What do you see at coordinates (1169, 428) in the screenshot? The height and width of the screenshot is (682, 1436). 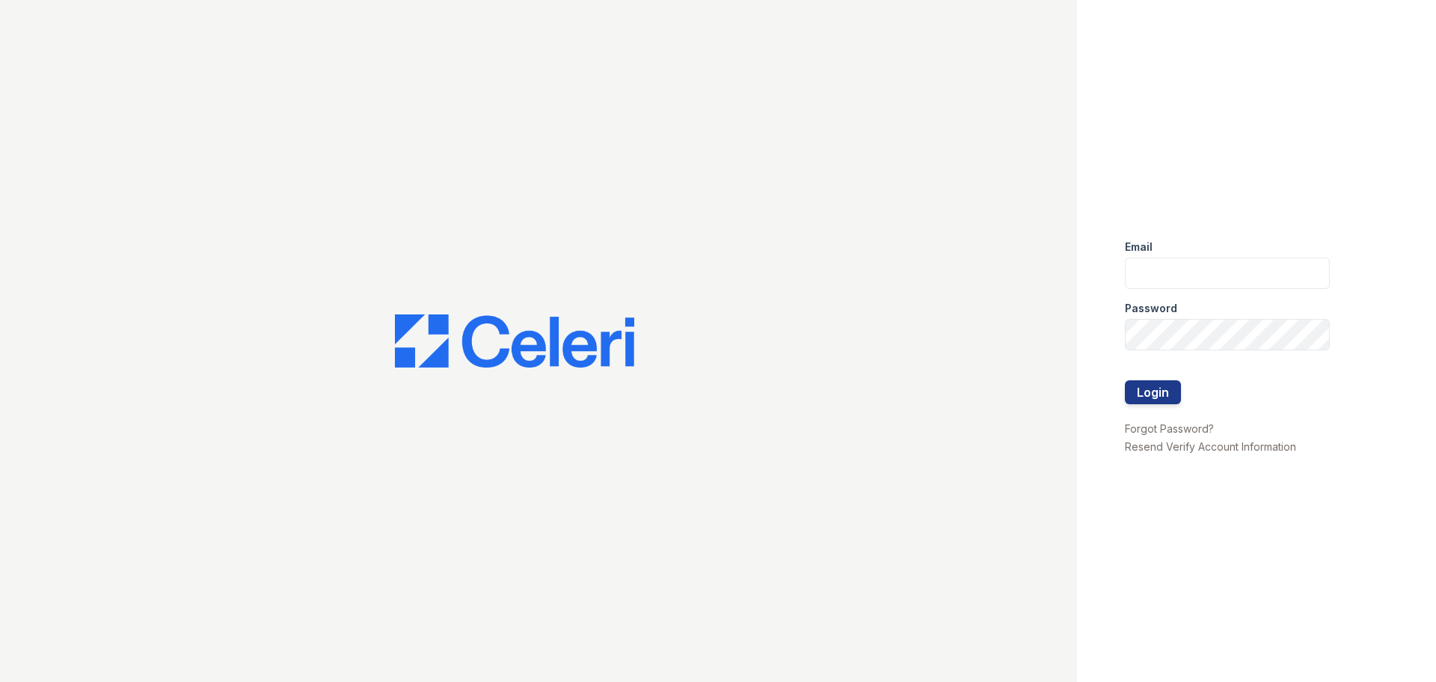 I see `a: Forgot Password?` at bounding box center [1169, 428].